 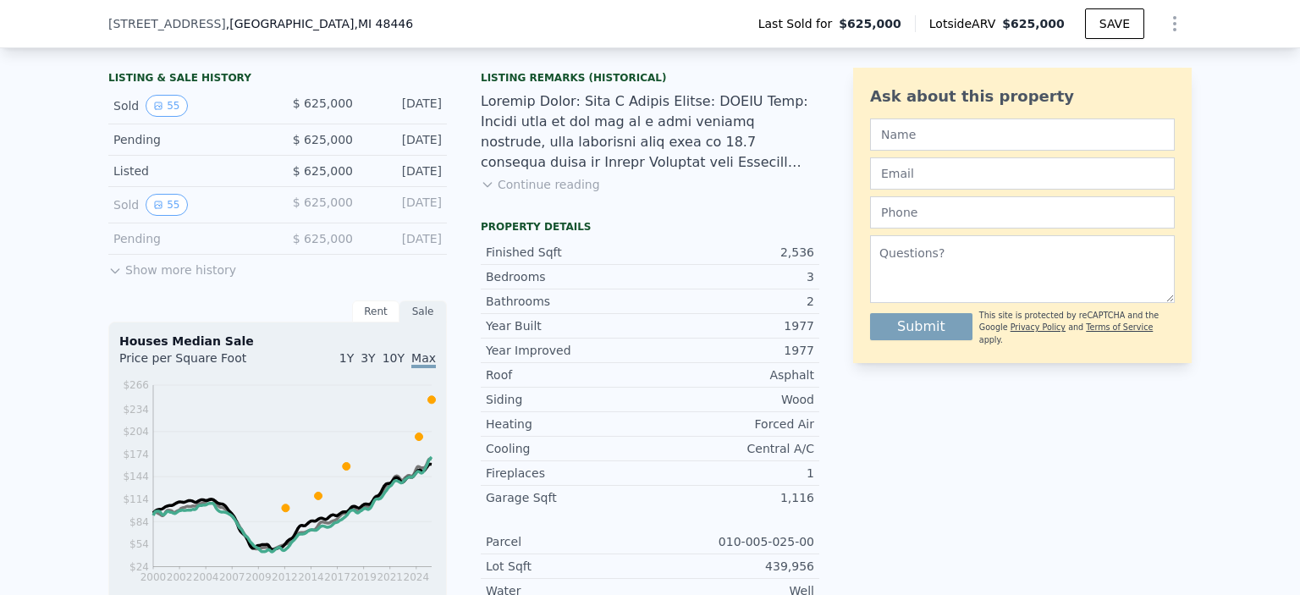 I want to click on div: 2, so click(x=732, y=301).